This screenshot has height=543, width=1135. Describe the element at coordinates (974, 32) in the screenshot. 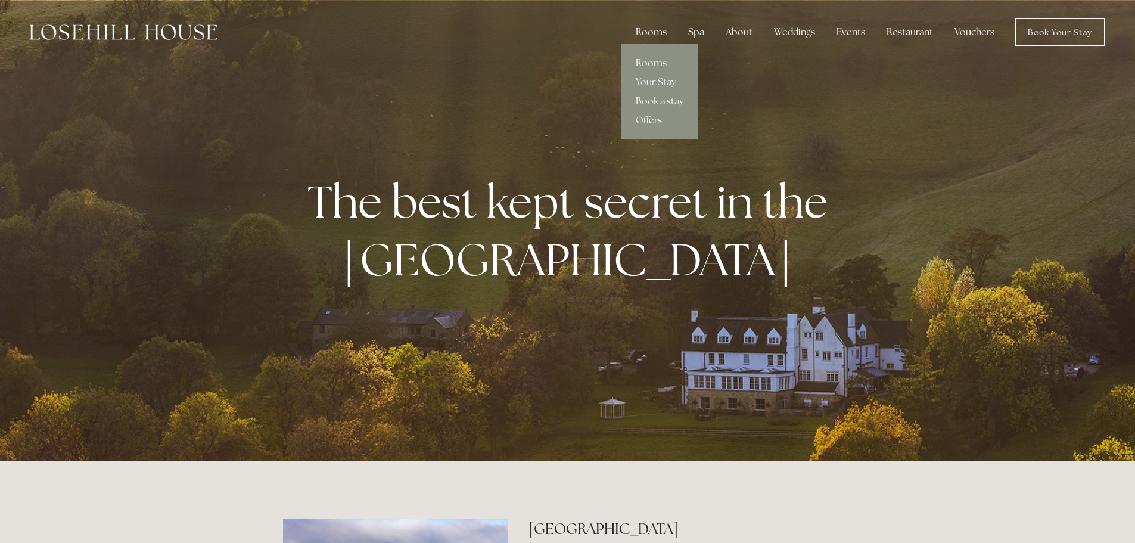

I see `a: Vouchers` at that location.